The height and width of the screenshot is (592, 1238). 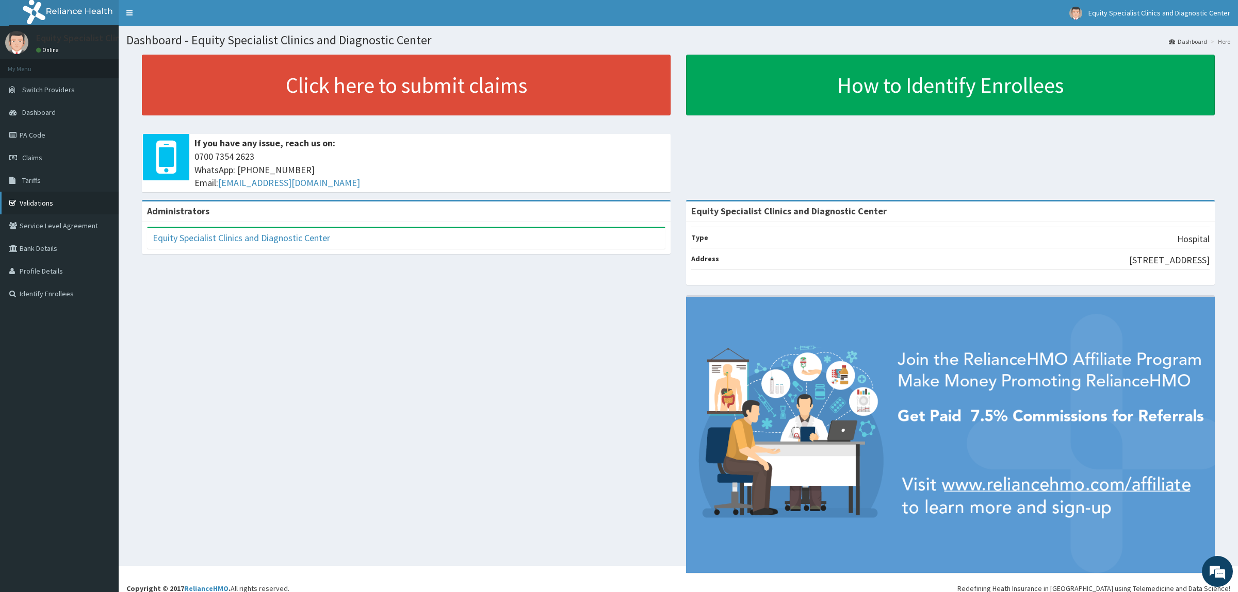 I want to click on h1: Dashboard - Equity Specialist Clinics and Diagnostic Center, so click(x=678, y=40).